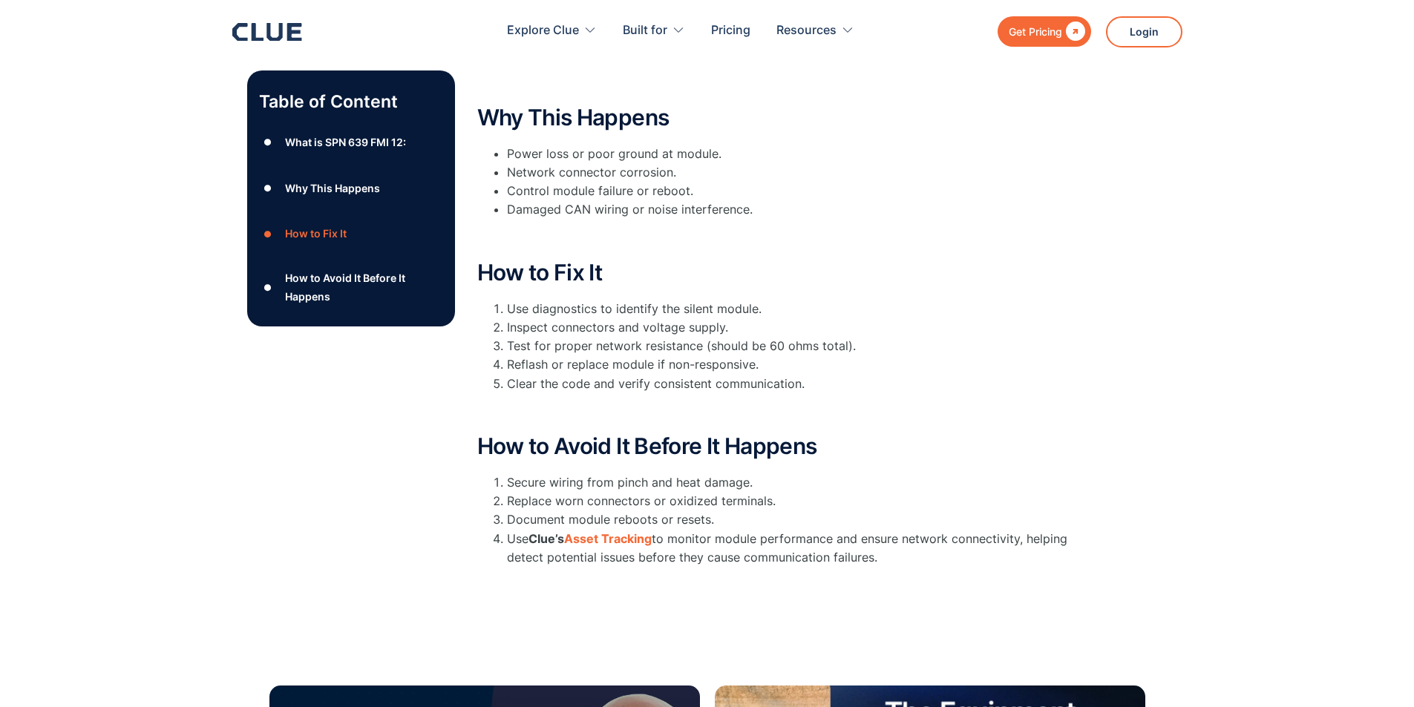  What do you see at coordinates (351, 287) in the screenshot?
I see `a: ●How to Avoid It Before It Happens` at bounding box center [351, 287].